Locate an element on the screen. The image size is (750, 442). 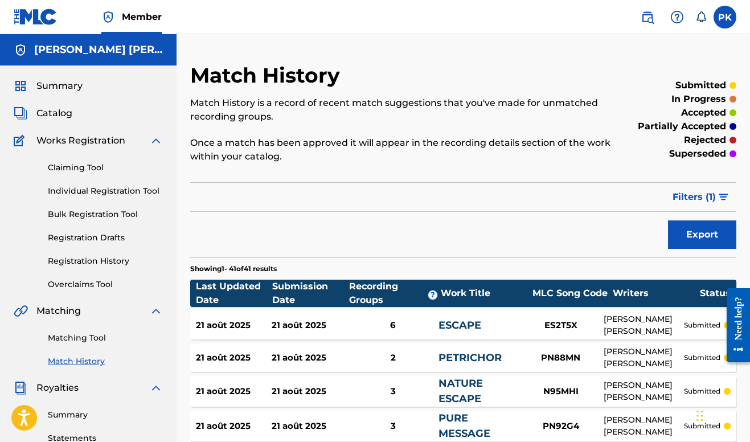
a: PURE MESSAGE is located at coordinates (464, 425).